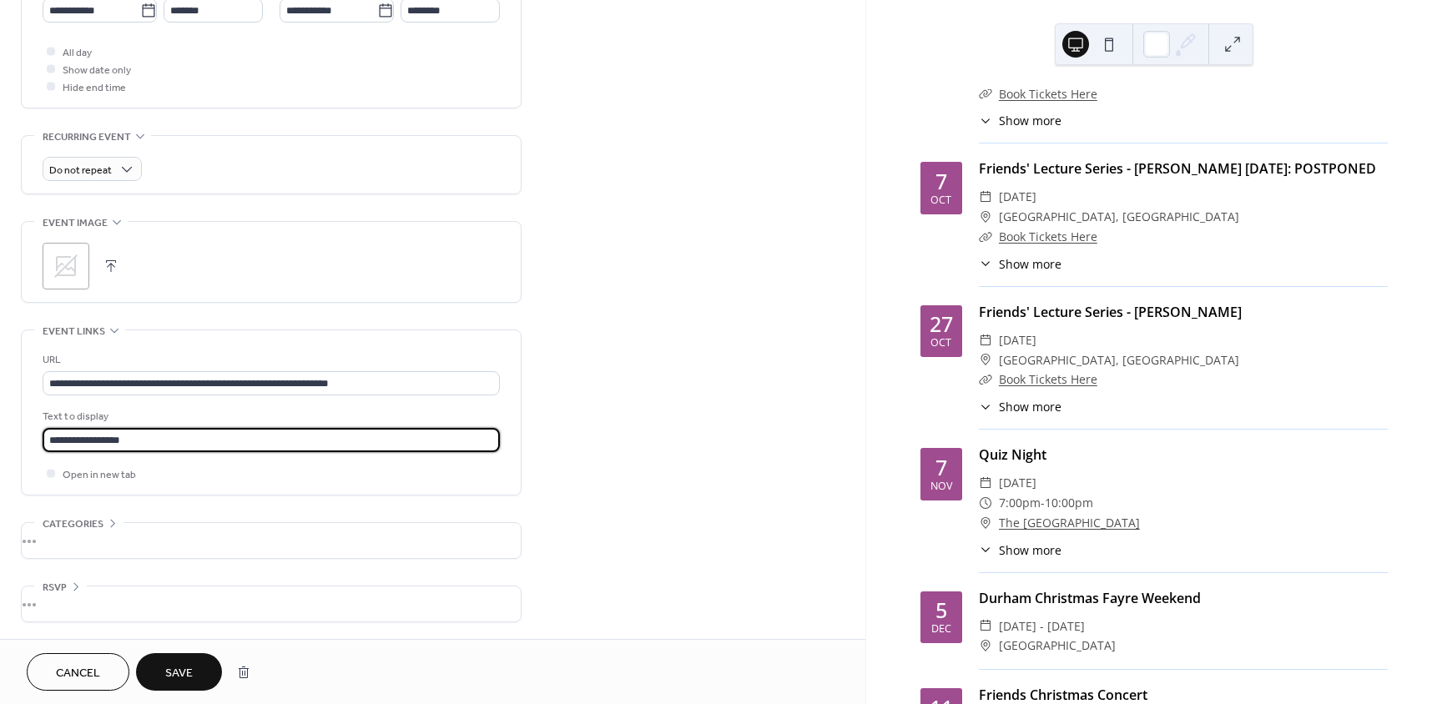  Describe the element at coordinates (80, 170) in the screenshot. I see `span: Do not repeat` at that location.